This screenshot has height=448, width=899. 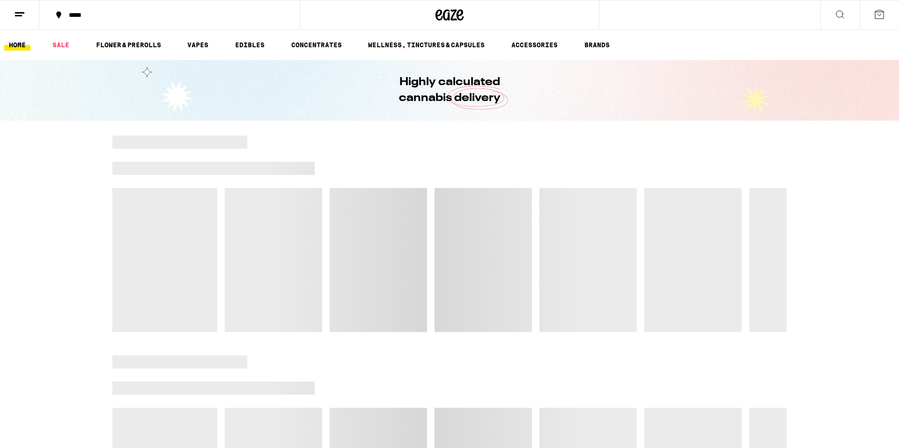 What do you see at coordinates (597, 45) in the screenshot?
I see `button: BRANDS` at bounding box center [597, 45].